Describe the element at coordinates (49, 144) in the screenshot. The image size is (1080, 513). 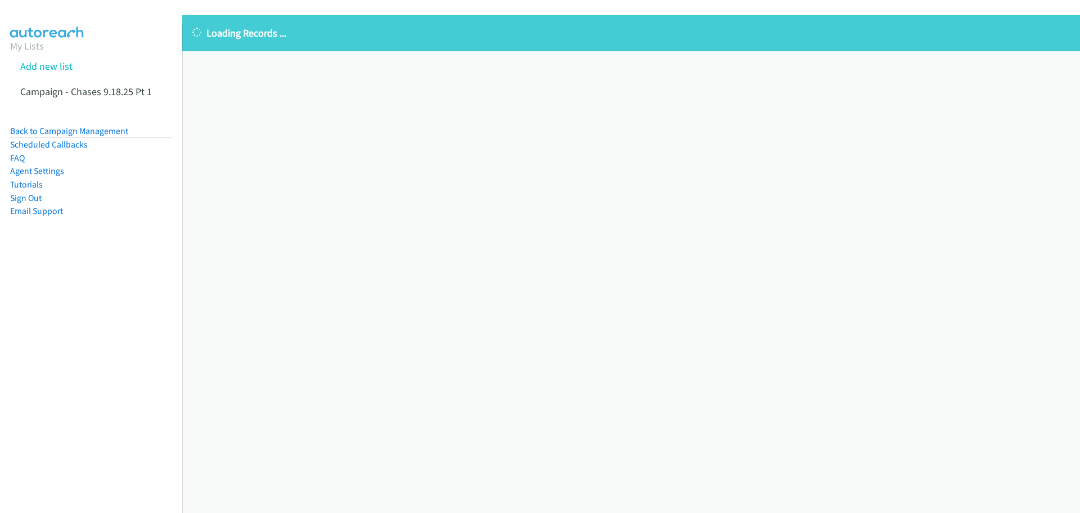
I see `a: Scheduled Callbacks` at that location.